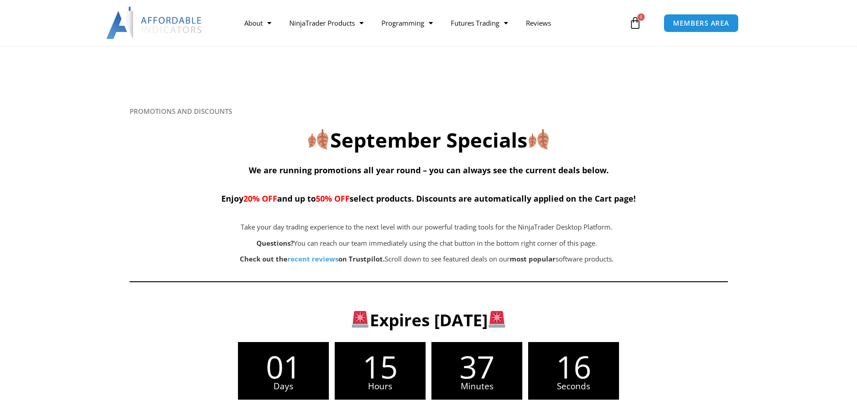  I want to click on a: recent reviews, so click(313, 259).